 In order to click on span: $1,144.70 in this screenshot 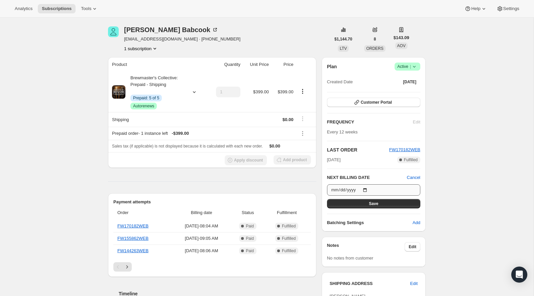, I will do `click(343, 39)`.